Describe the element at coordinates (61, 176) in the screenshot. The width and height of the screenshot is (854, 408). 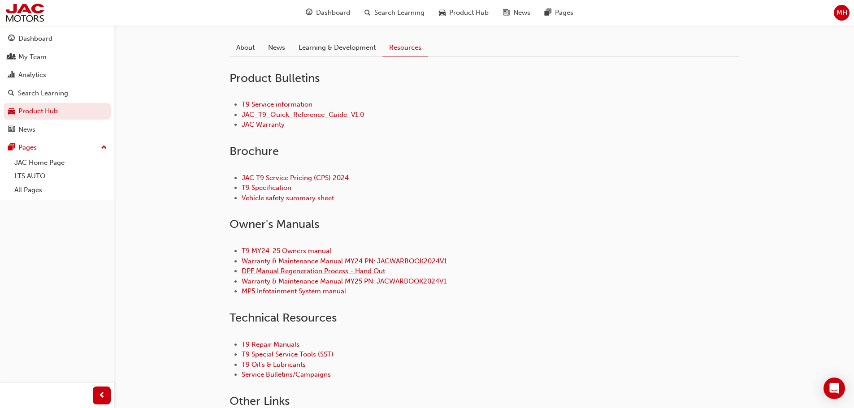
I see `a: LTS AUTO` at that location.